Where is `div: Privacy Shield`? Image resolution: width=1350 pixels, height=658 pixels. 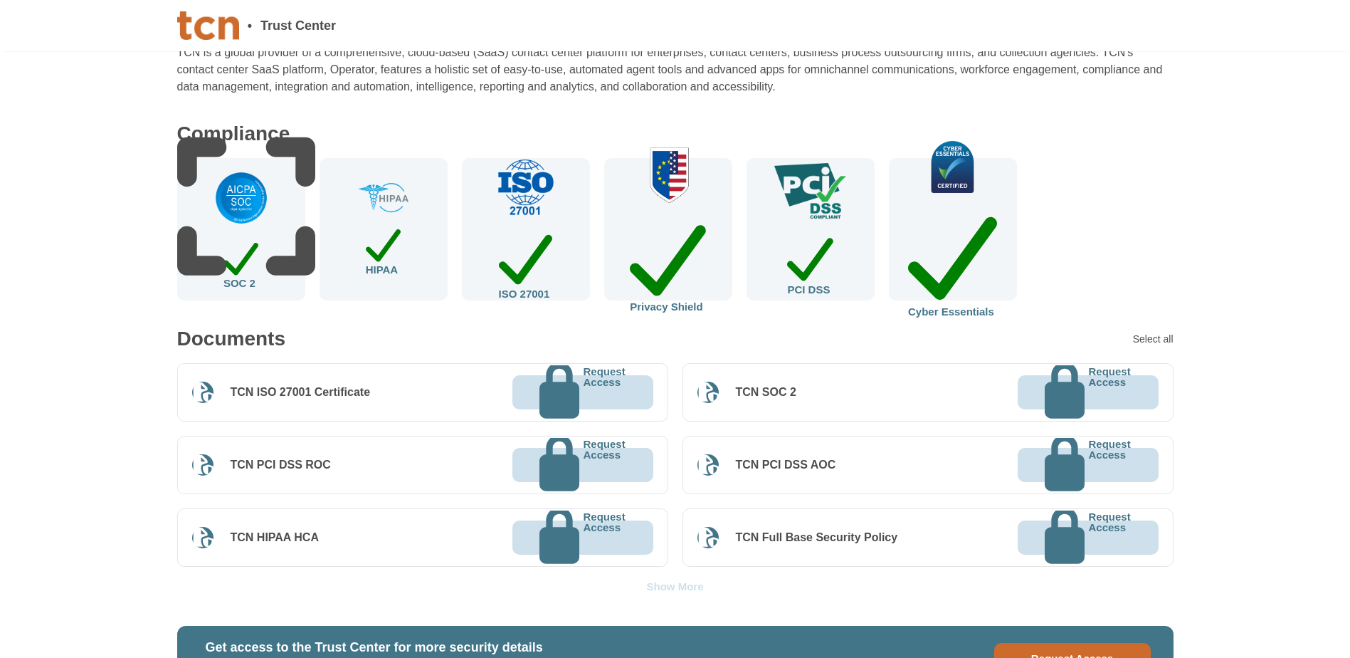 div: Privacy Shield is located at coordinates (668, 263).